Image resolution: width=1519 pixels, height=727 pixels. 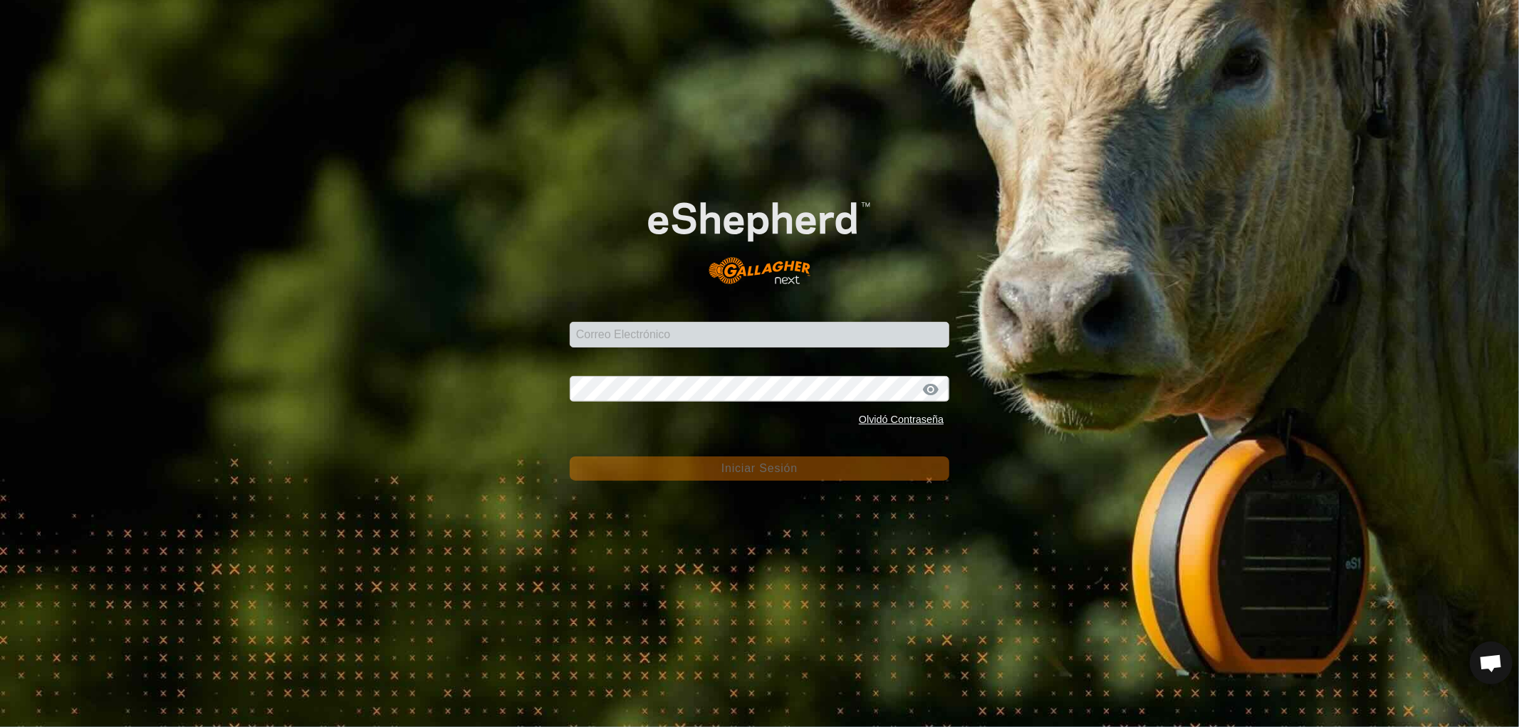 I want to click on div: Chat abierto, so click(x=1491, y=663).